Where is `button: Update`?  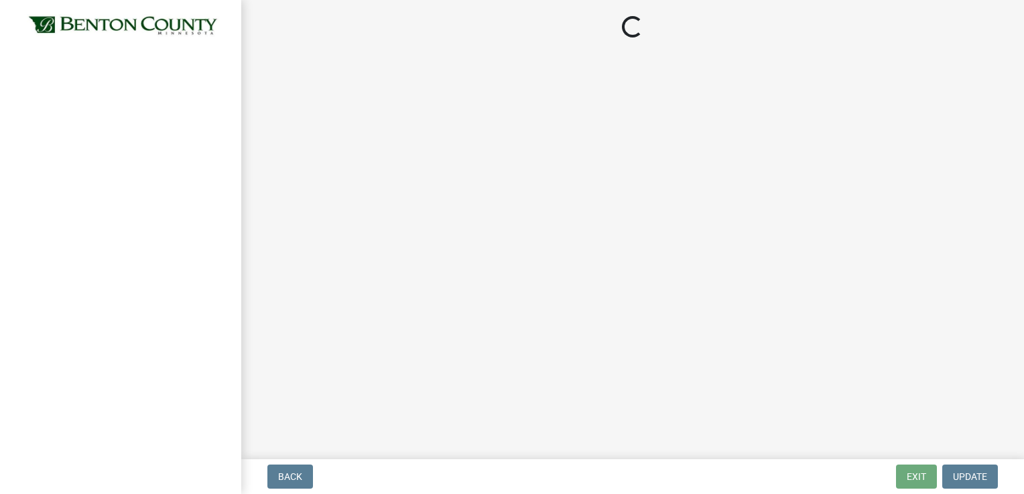
button: Update is located at coordinates (969, 477).